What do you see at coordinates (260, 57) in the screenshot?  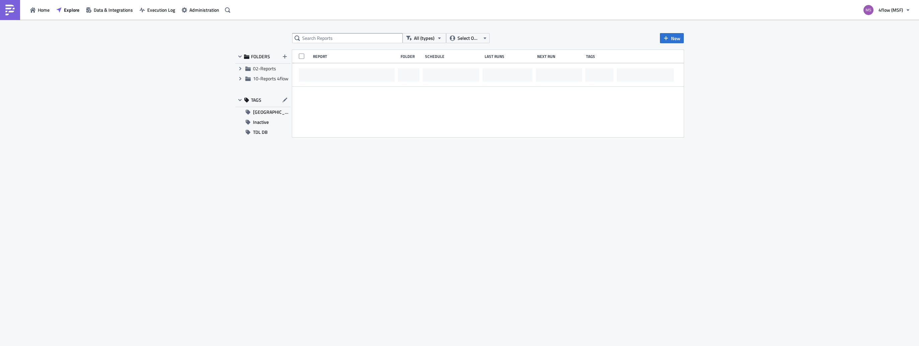 I see `span: FOLDERS` at bounding box center [260, 57].